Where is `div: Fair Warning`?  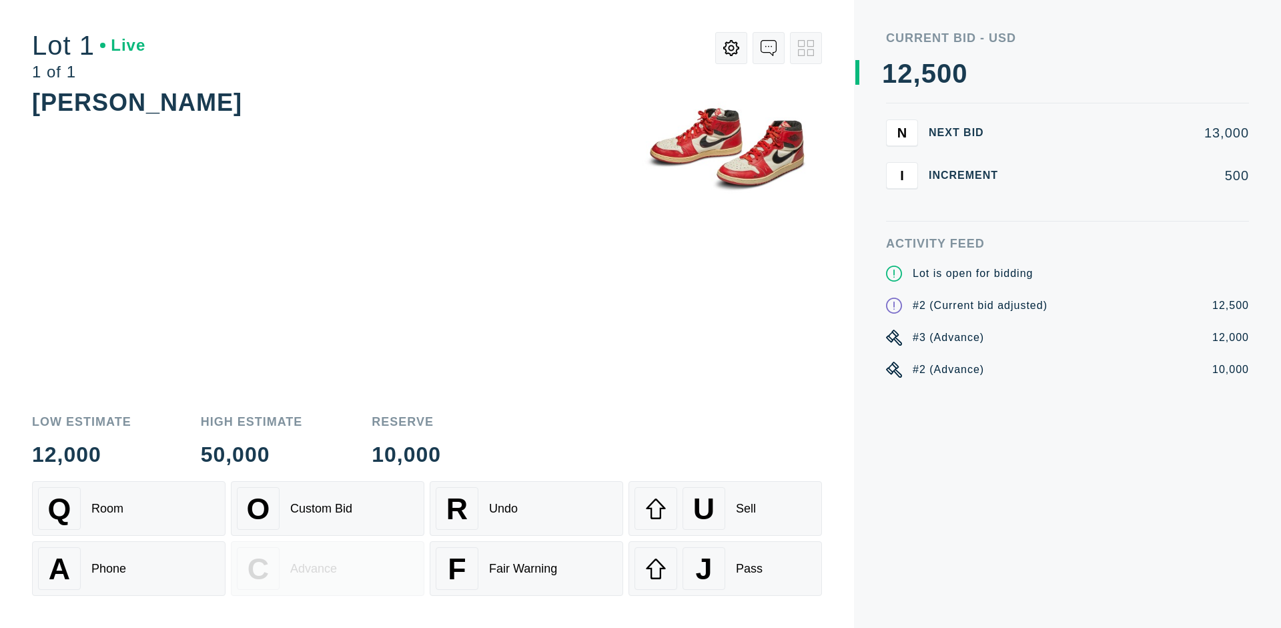 div: Fair Warning is located at coordinates (523, 568).